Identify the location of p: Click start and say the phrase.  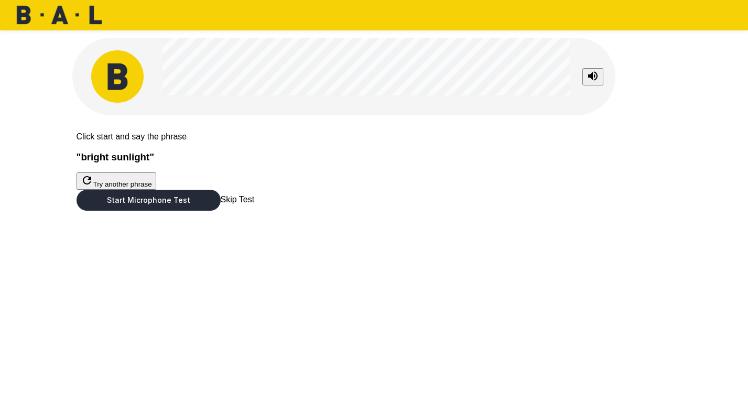
(374, 137).